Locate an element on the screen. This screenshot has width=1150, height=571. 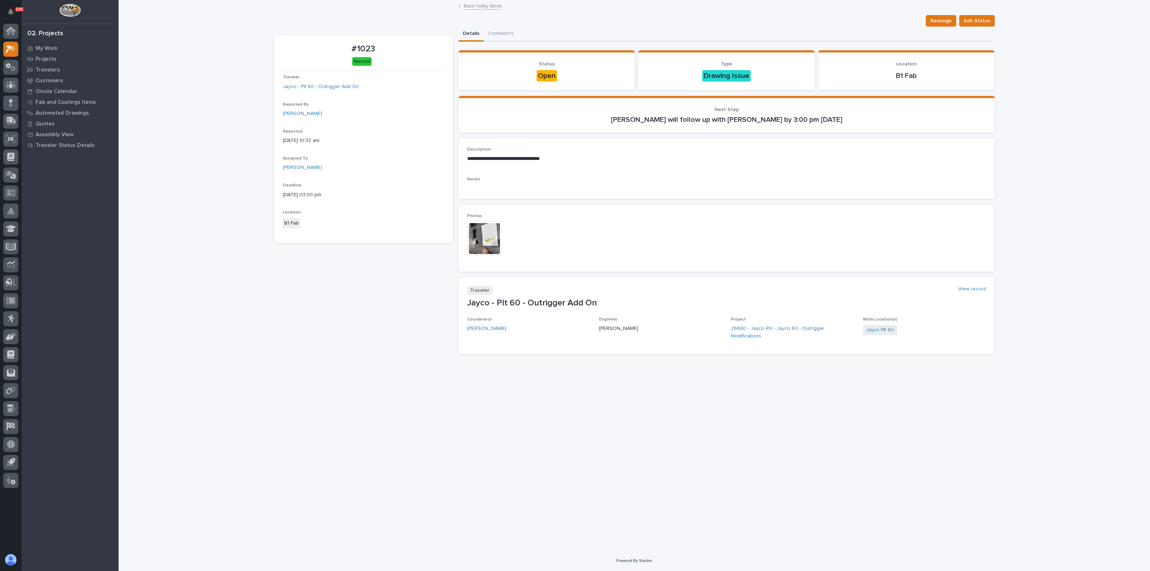
span: Photos is located at coordinates (475, 216).